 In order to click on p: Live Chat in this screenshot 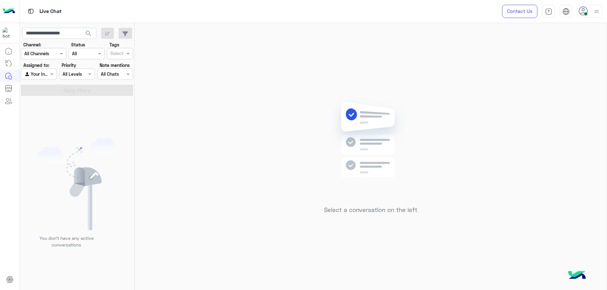, I will do `click(51, 11)`.